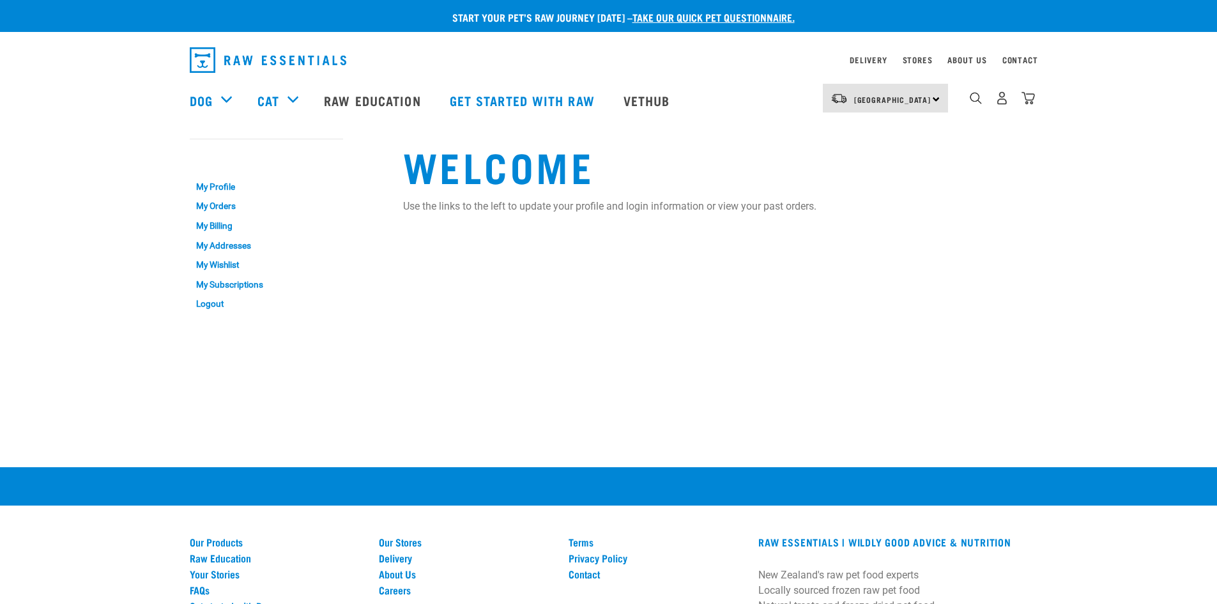 This screenshot has height=604, width=1217. Describe the element at coordinates (716, 206) in the screenshot. I see `p: Use the links to the left to update your profile and login information or view your past orders.` at that location.